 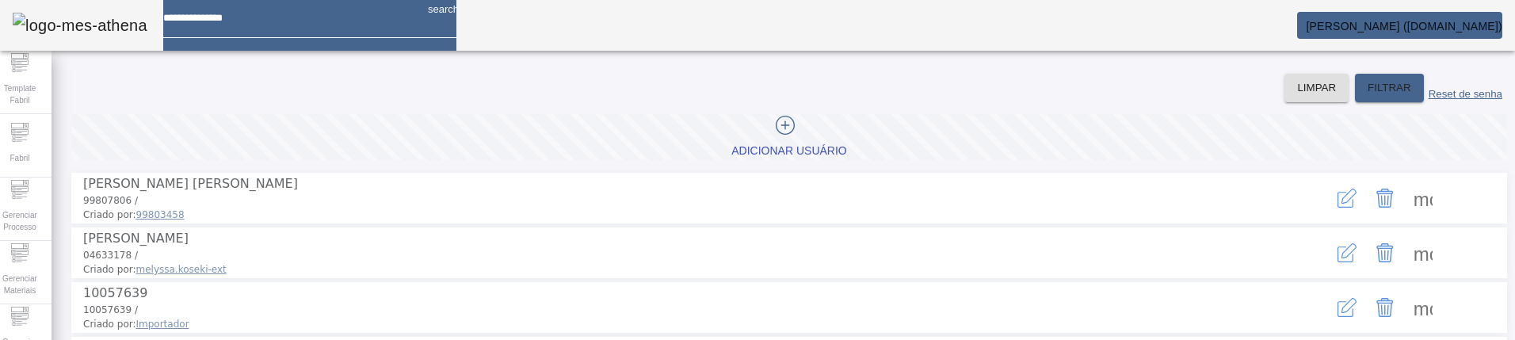 I want to click on span: 99807806 /, so click(x=110, y=200).